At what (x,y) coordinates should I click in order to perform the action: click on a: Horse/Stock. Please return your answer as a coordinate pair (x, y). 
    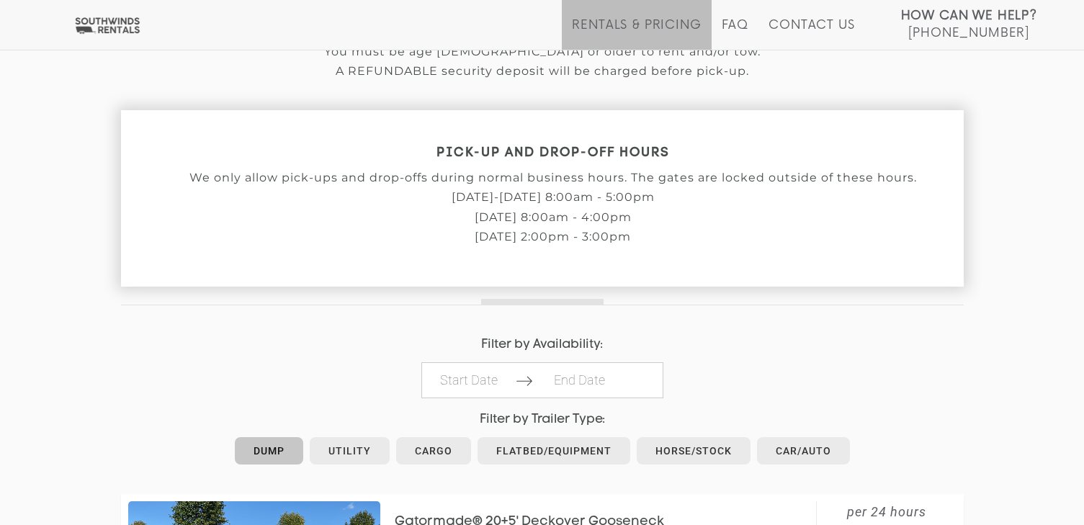
    Looking at the image, I should click on (694, 451).